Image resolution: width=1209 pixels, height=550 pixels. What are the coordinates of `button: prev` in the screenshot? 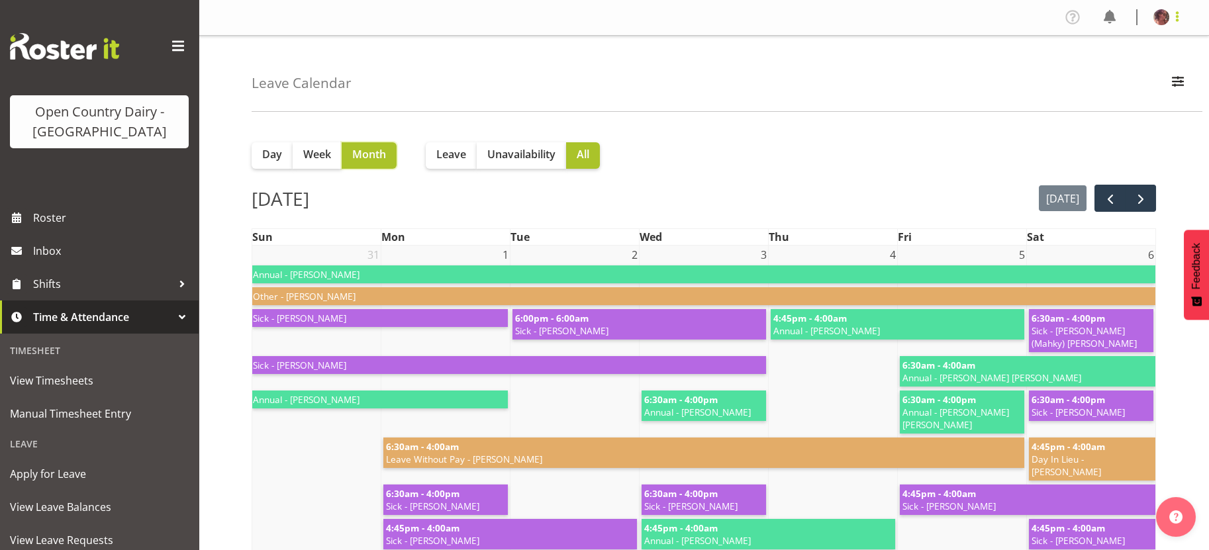 It's located at (1110, 198).